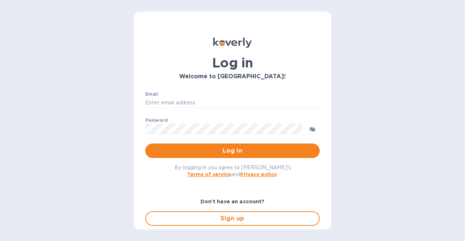  What do you see at coordinates (232, 219) in the screenshot?
I see `button: Sign up` at bounding box center [232, 219].